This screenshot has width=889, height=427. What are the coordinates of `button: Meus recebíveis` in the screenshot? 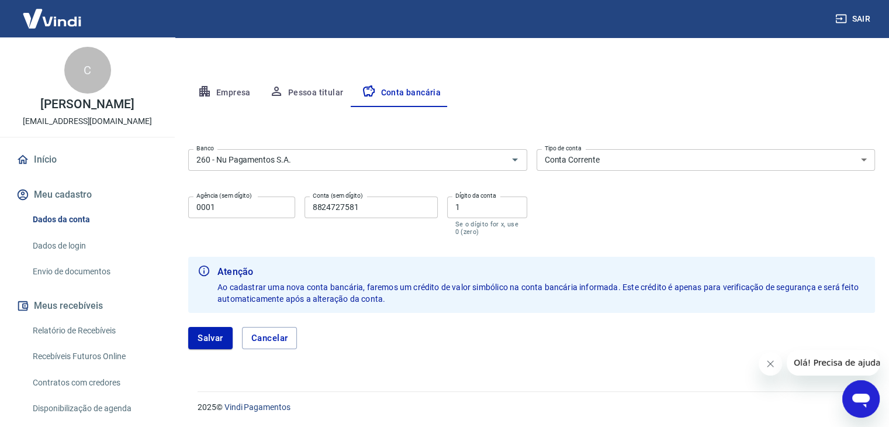 It's located at (87, 306).